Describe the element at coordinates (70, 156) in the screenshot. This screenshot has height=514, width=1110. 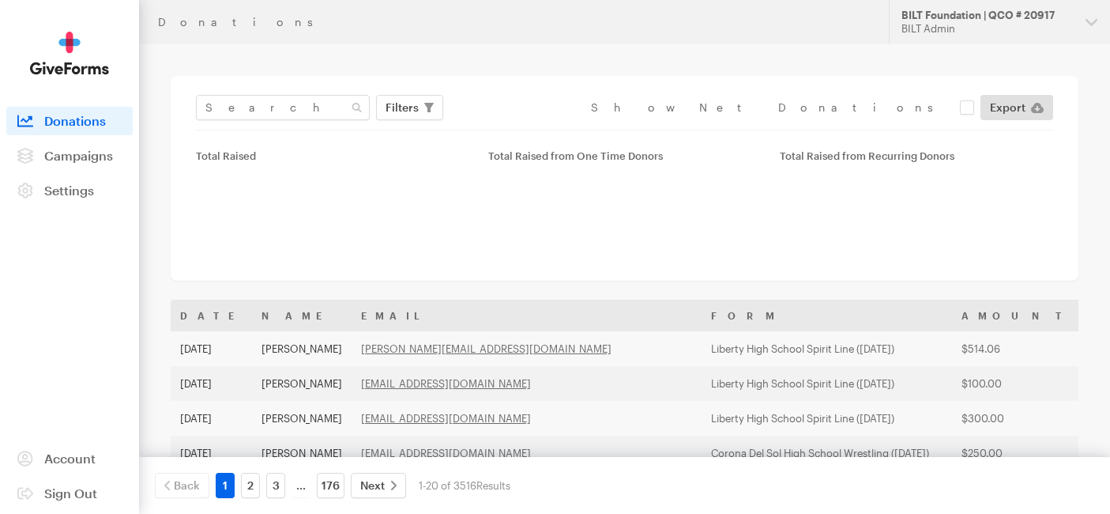
I see `a: Campaigns` at that location.